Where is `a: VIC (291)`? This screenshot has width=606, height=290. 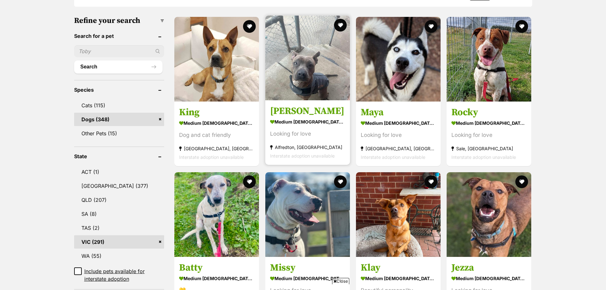
a: VIC (291) is located at coordinates (119, 242).